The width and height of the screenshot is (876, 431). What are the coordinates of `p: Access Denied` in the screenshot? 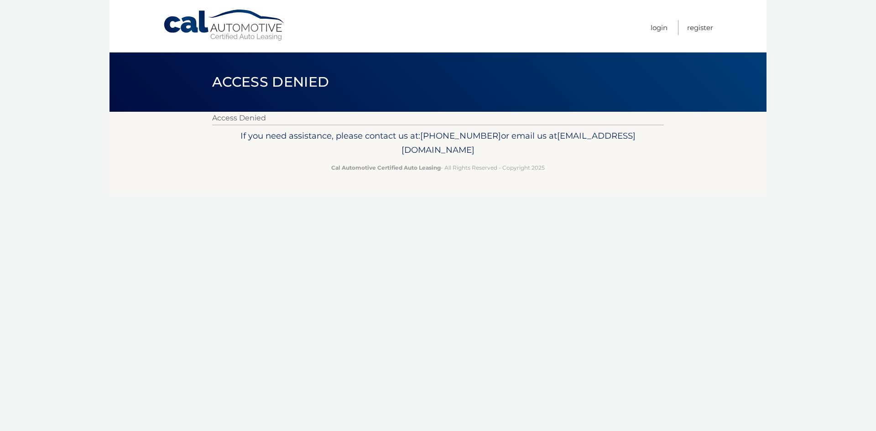 It's located at (438, 118).